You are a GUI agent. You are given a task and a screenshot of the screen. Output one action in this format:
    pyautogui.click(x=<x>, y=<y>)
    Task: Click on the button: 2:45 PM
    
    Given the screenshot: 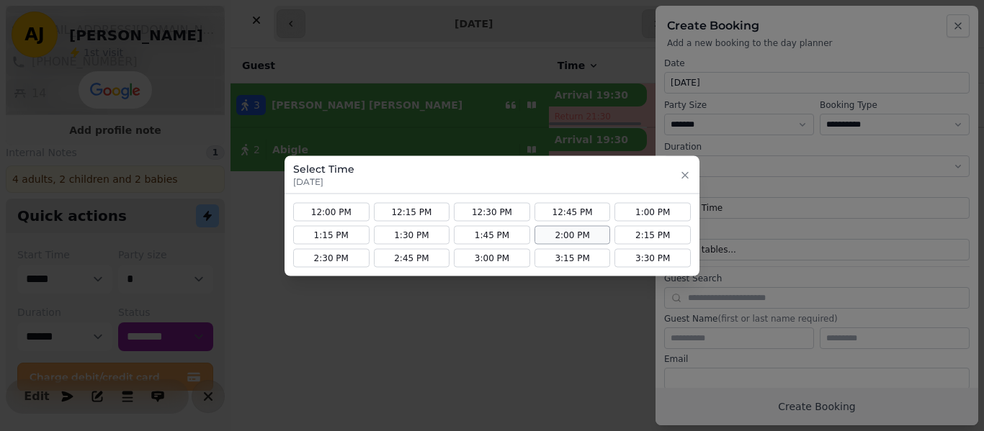 What is the action you would take?
    pyautogui.click(x=412, y=258)
    